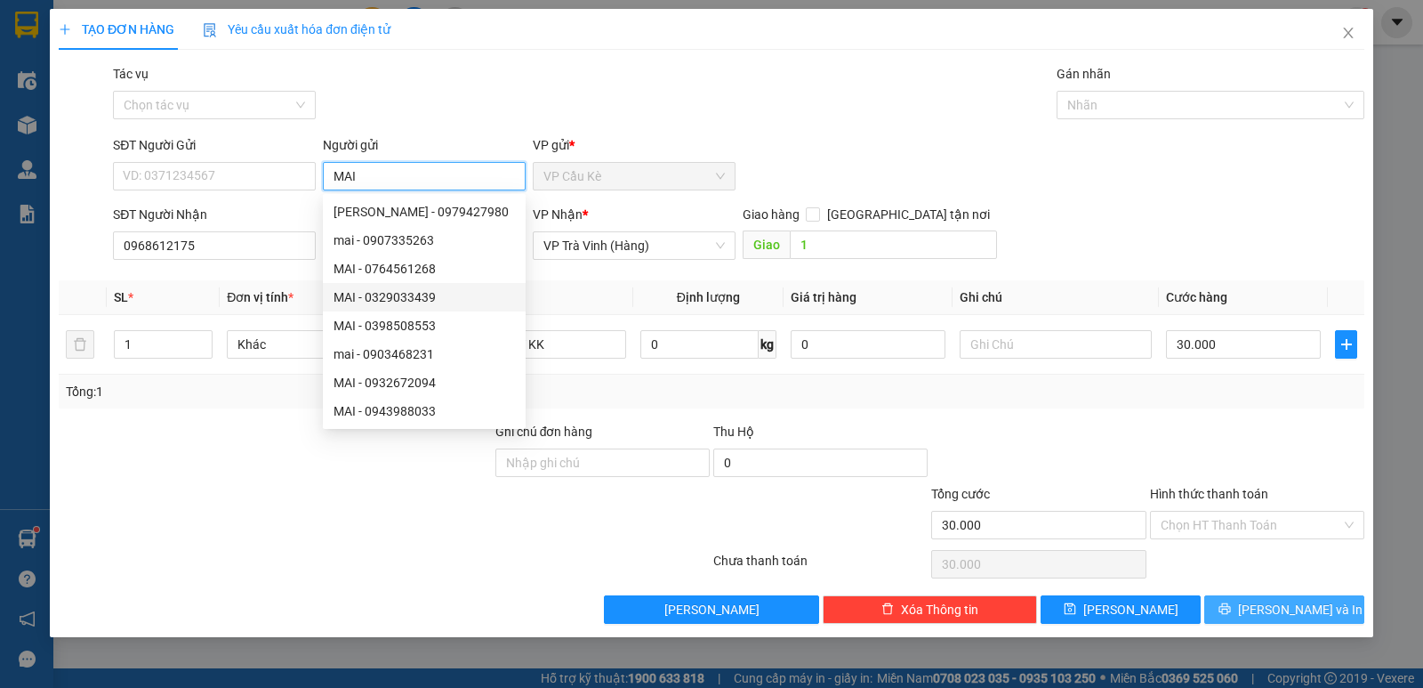 The image size is (1423, 688). Describe the element at coordinates (210, 30) in the screenshot. I see `img: icon` at that location.